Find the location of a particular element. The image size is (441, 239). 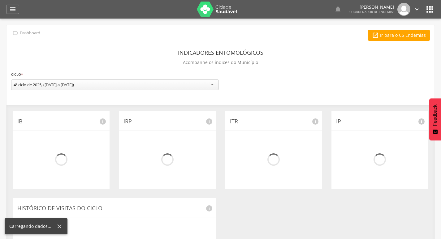

p: Histórico de Visitas do Ciclo is located at coordinates (114, 209).